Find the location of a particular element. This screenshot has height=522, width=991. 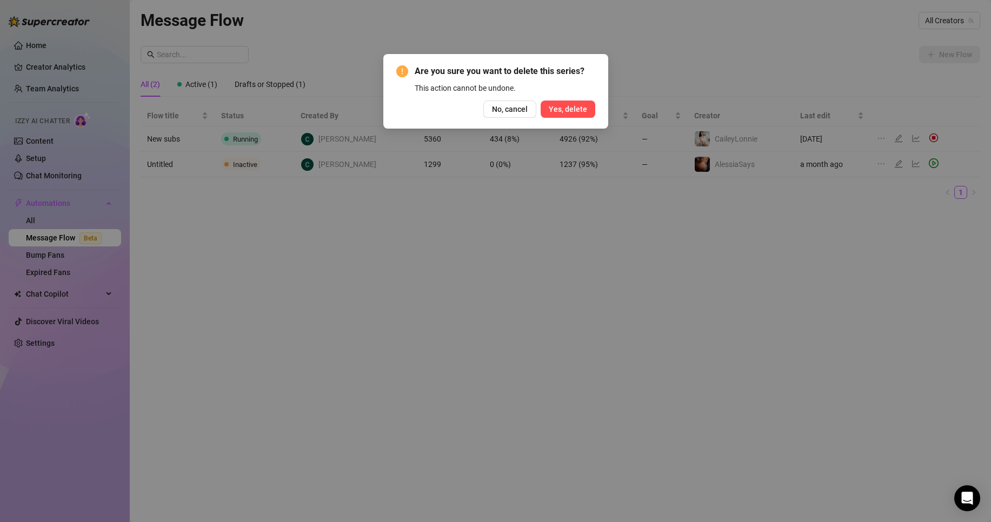

button: No, cancel is located at coordinates (510, 109).